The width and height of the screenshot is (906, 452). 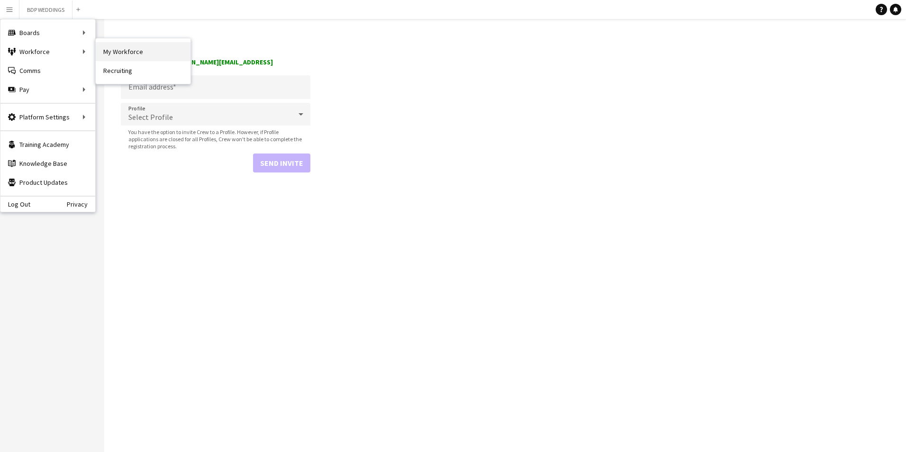 I want to click on a: Training Academy, so click(x=48, y=145).